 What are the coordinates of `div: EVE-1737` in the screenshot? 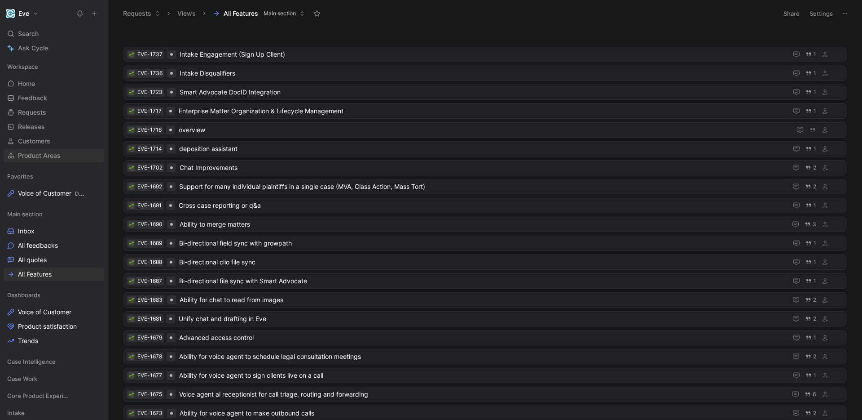 It's located at (150, 54).